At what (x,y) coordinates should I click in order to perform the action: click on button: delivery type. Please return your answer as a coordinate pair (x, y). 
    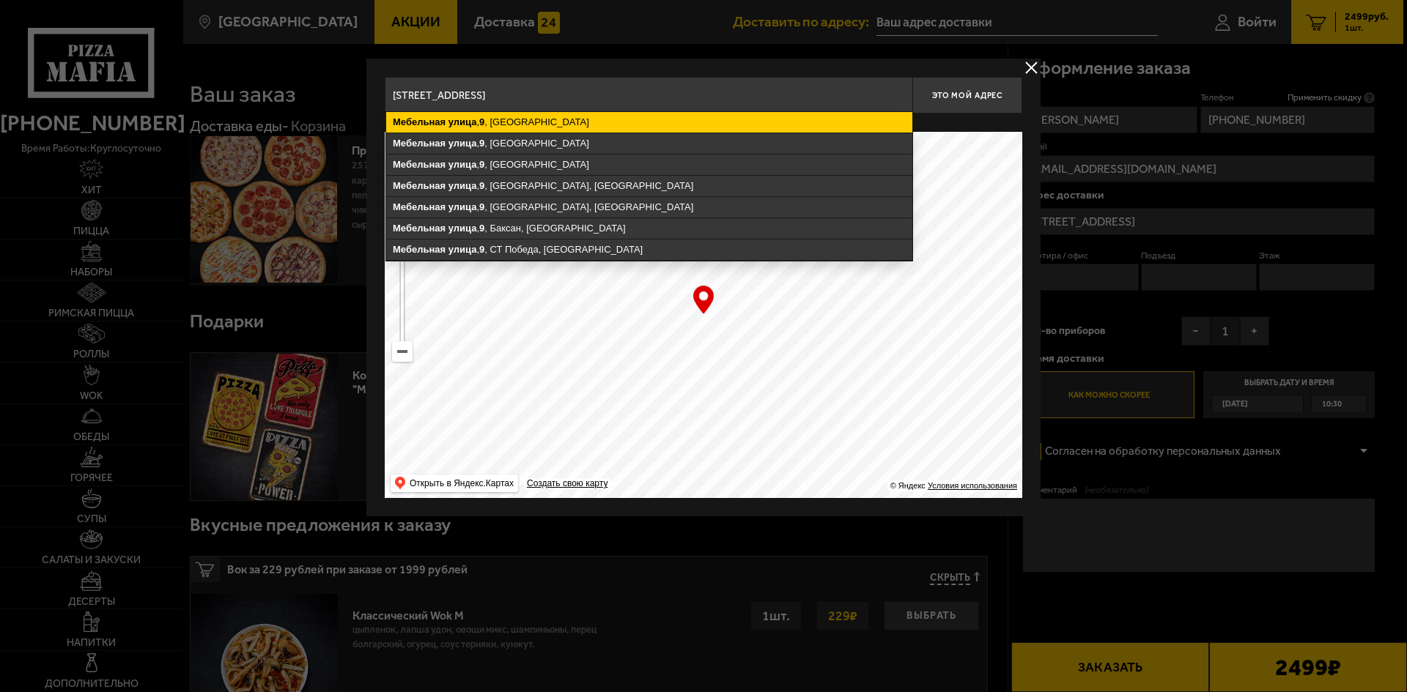
    Looking at the image, I should click on (1031, 67).